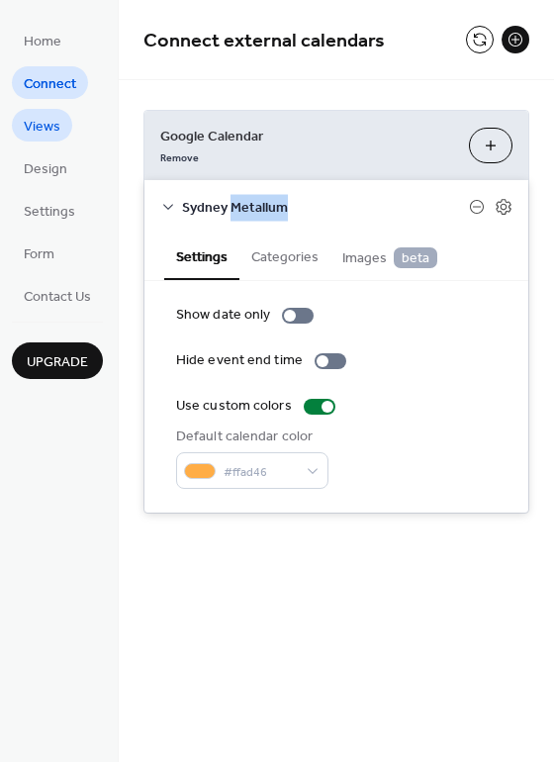 The width and height of the screenshot is (554, 762). Describe the element at coordinates (43, 42) in the screenshot. I see `span: Home` at that location.